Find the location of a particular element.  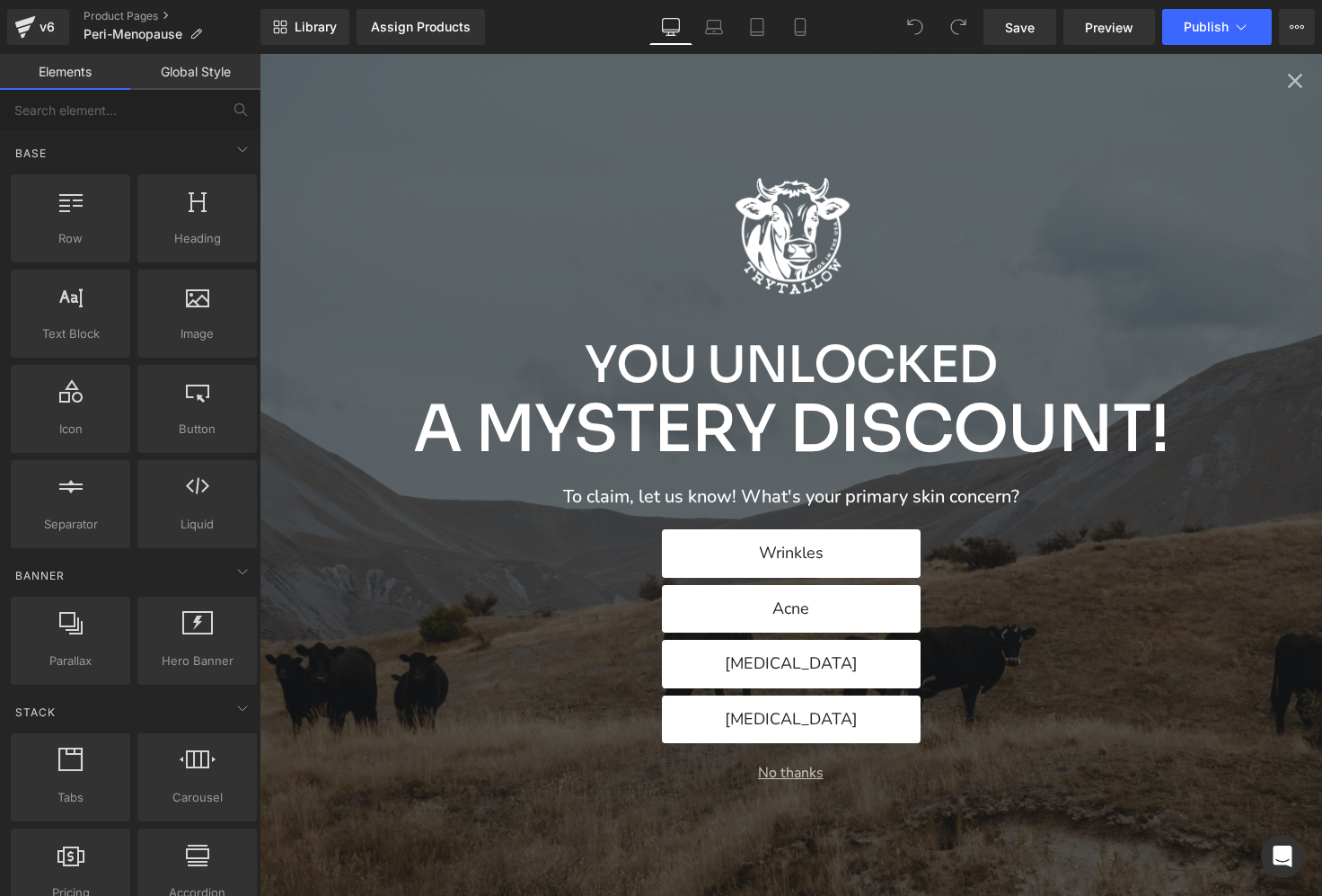

a: Laptop is located at coordinates (714, 27).